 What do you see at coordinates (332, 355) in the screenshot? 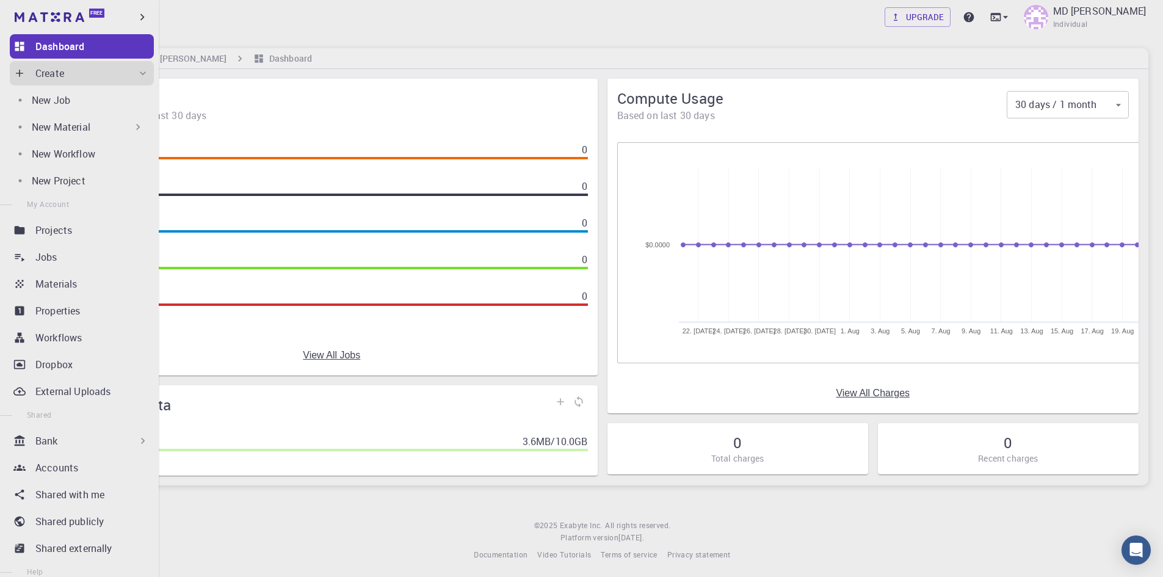
I see `a: View All Jobs` at bounding box center [332, 355].